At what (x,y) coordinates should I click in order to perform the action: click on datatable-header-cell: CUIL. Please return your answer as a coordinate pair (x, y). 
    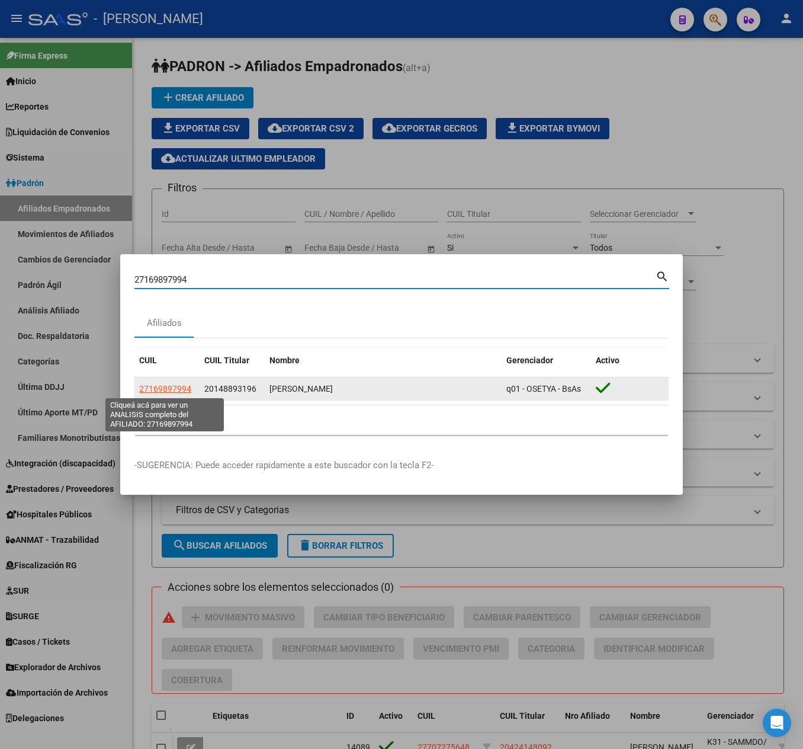
    Looking at the image, I should click on (167, 360).